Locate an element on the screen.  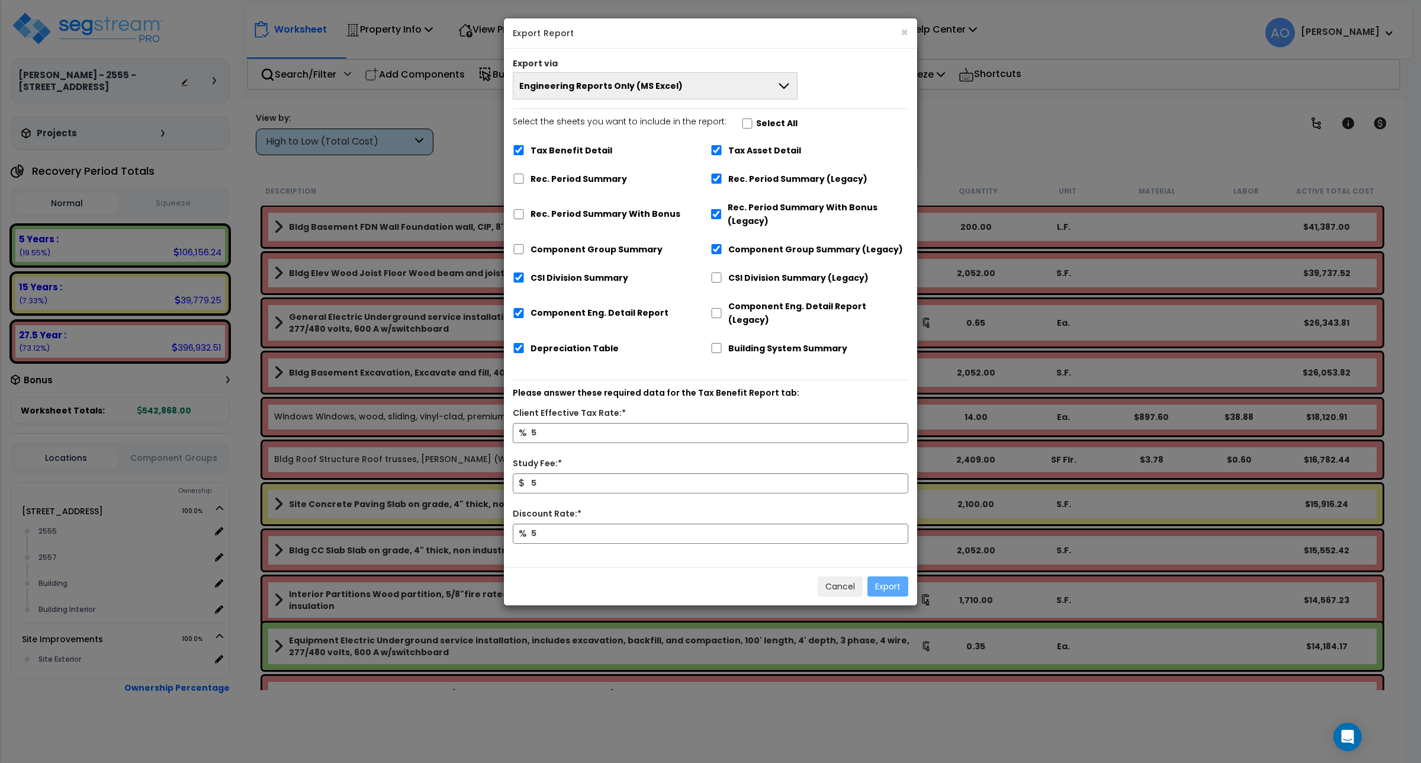
label: Export via is located at coordinates (535, 63).